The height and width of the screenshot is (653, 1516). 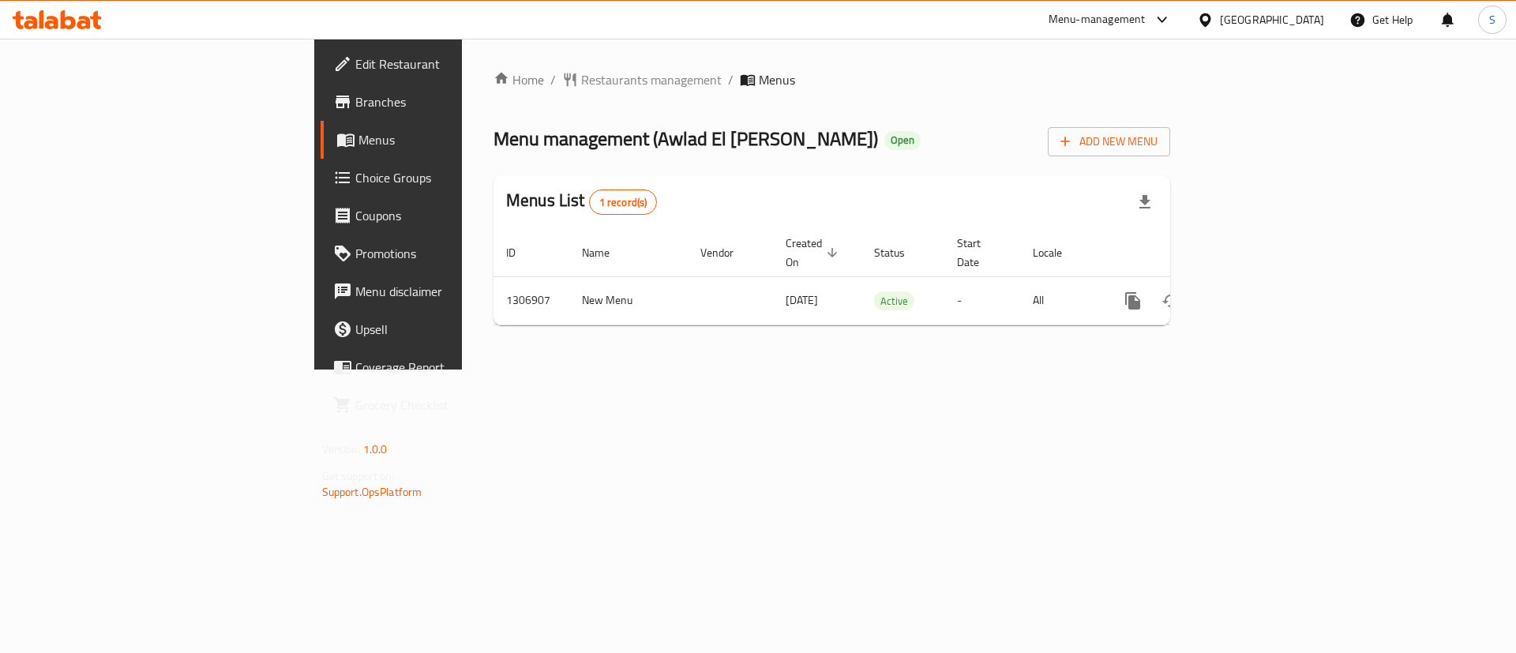 I want to click on div: Export file, so click(x=1145, y=202).